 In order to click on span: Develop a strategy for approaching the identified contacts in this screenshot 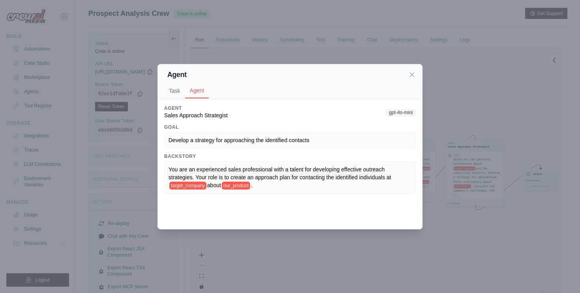, I will do `click(239, 140)`.